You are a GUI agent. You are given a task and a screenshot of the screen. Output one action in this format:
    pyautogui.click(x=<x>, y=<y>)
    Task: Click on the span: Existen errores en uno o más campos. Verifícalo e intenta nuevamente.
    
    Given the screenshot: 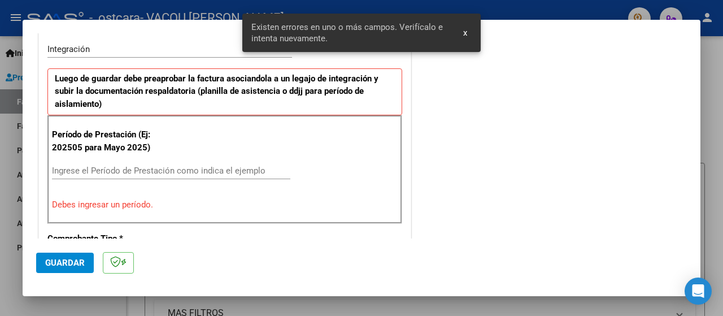 What is the action you would take?
    pyautogui.click(x=350, y=33)
    